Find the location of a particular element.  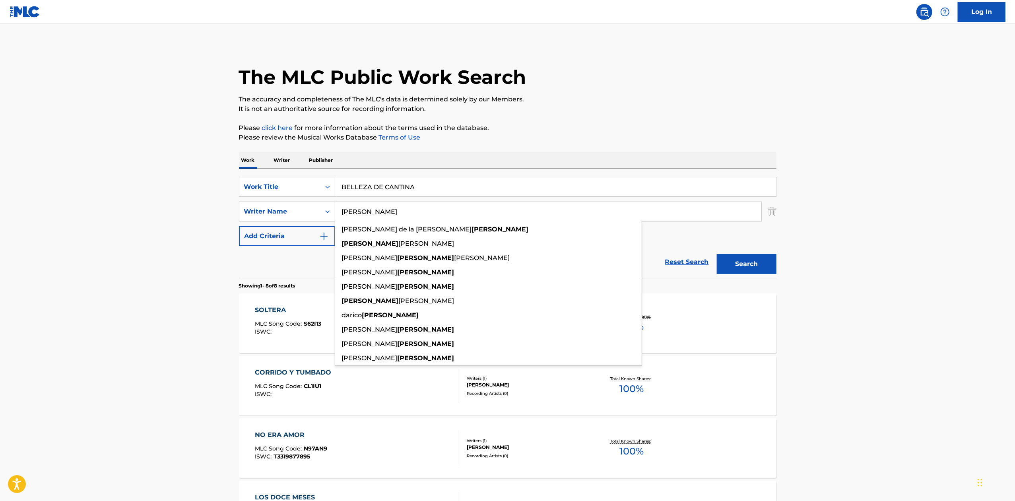

img: 9d2ae6d4665cec9f34b9.svg is located at coordinates (324, 236).